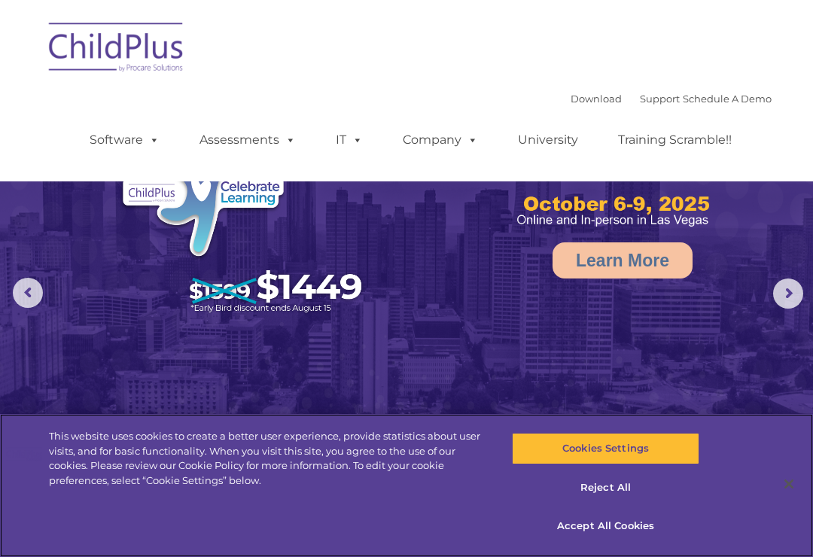  What do you see at coordinates (605, 526) in the screenshot?
I see `button: Accept All Cookies` at bounding box center [605, 526].